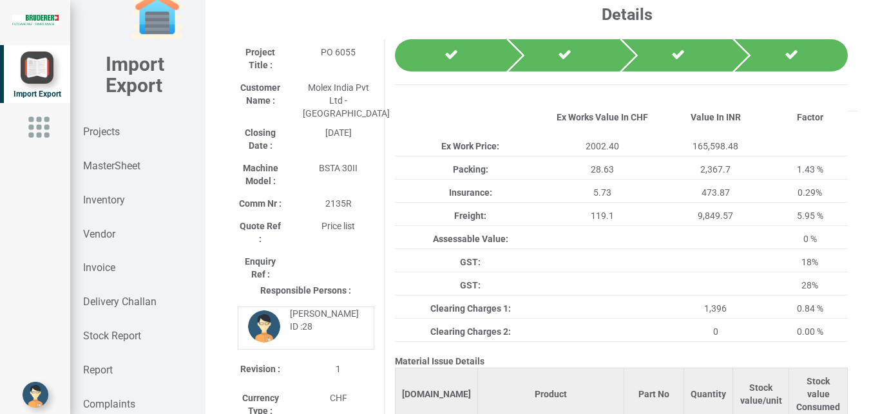 The width and height of the screenshot is (880, 414). Describe the element at coordinates (264, 327) in the screenshot. I see `img: DP` at that location.